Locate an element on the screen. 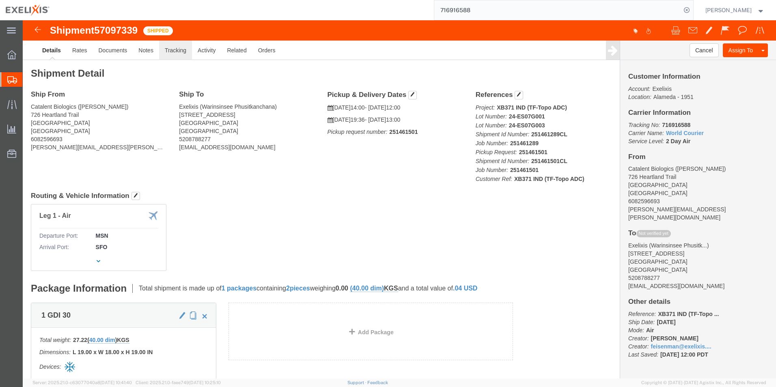  span: Client: 2025.21.0-faee749 is located at coordinates (178, 383).